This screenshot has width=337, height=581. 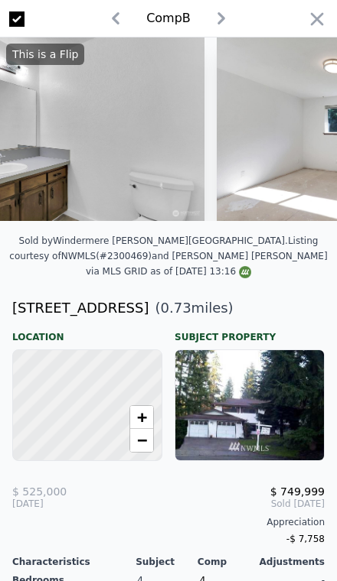 What do you see at coordinates (228, 562) in the screenshot?
I see `div: Comp` at bounding box center [228, 562].